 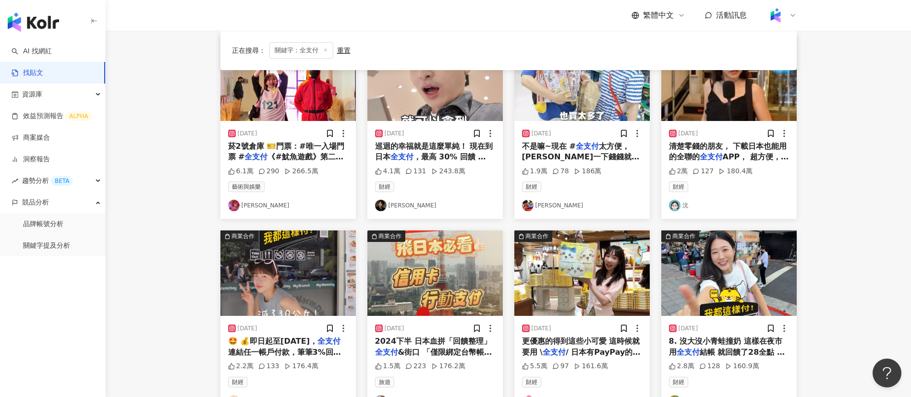 What do you see at coordinates (775, 15) in the screenshot?
I see `img: Kolr%20app%20icon%20%281%29.png` at bounding box center [775, 15].